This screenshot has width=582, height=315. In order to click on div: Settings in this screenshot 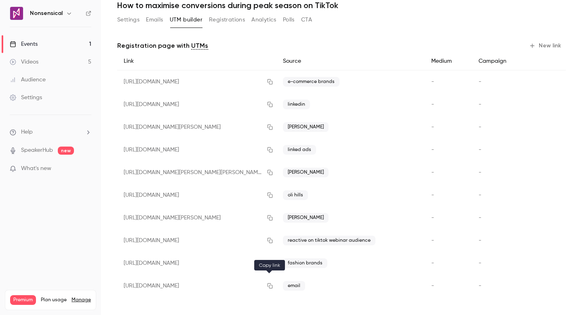, I will do `click(26, 97)`.